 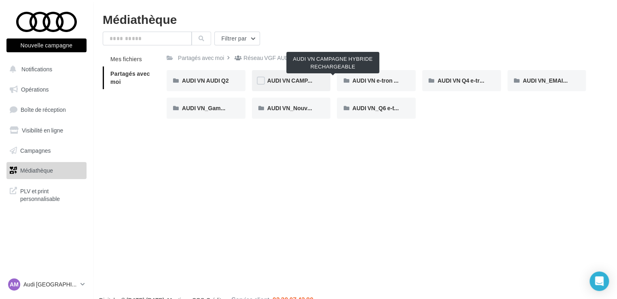 I want to click on span: Campagnes, so click(x=36, y=150).